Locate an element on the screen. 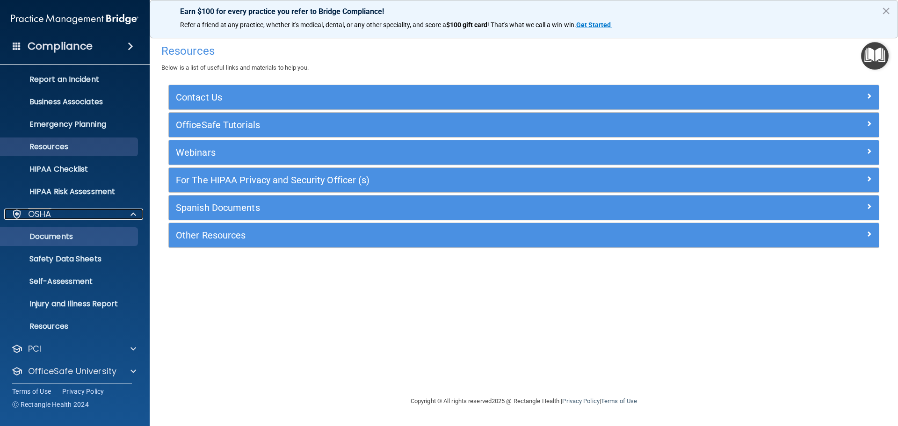 The height and width of the screenshot is (426, 898). a: Spanish Documents is located at coordinates (524, 208).